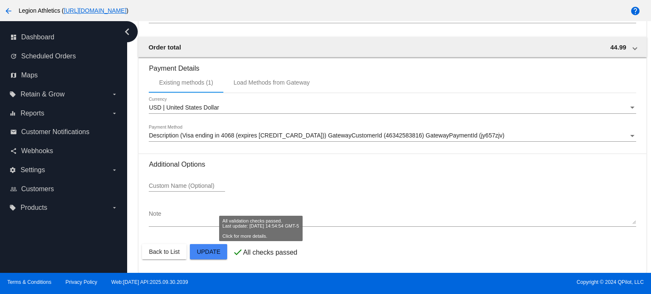 Image resolution: width=651 pixels, height=294 pixels. Describe the element at coordinates (13, 114) in the screenshot. I see `i: equalizer` at that location.